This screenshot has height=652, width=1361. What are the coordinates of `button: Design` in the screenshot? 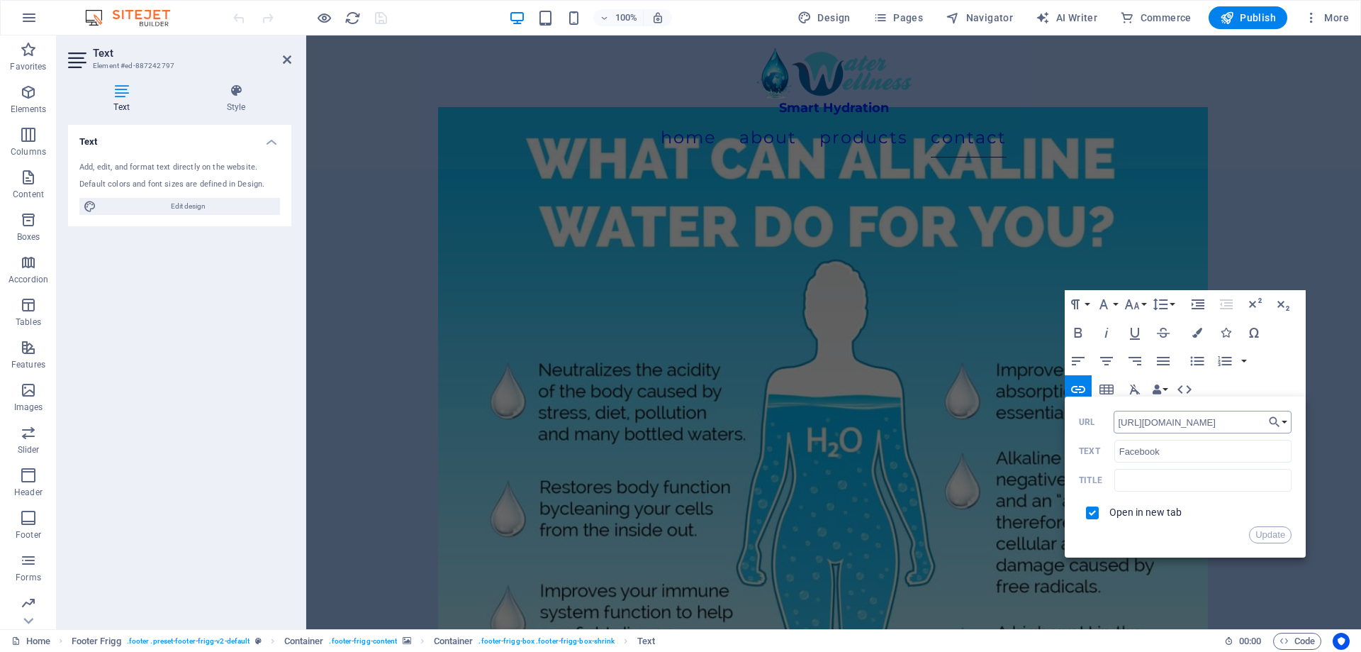 It's located at (824, 18).